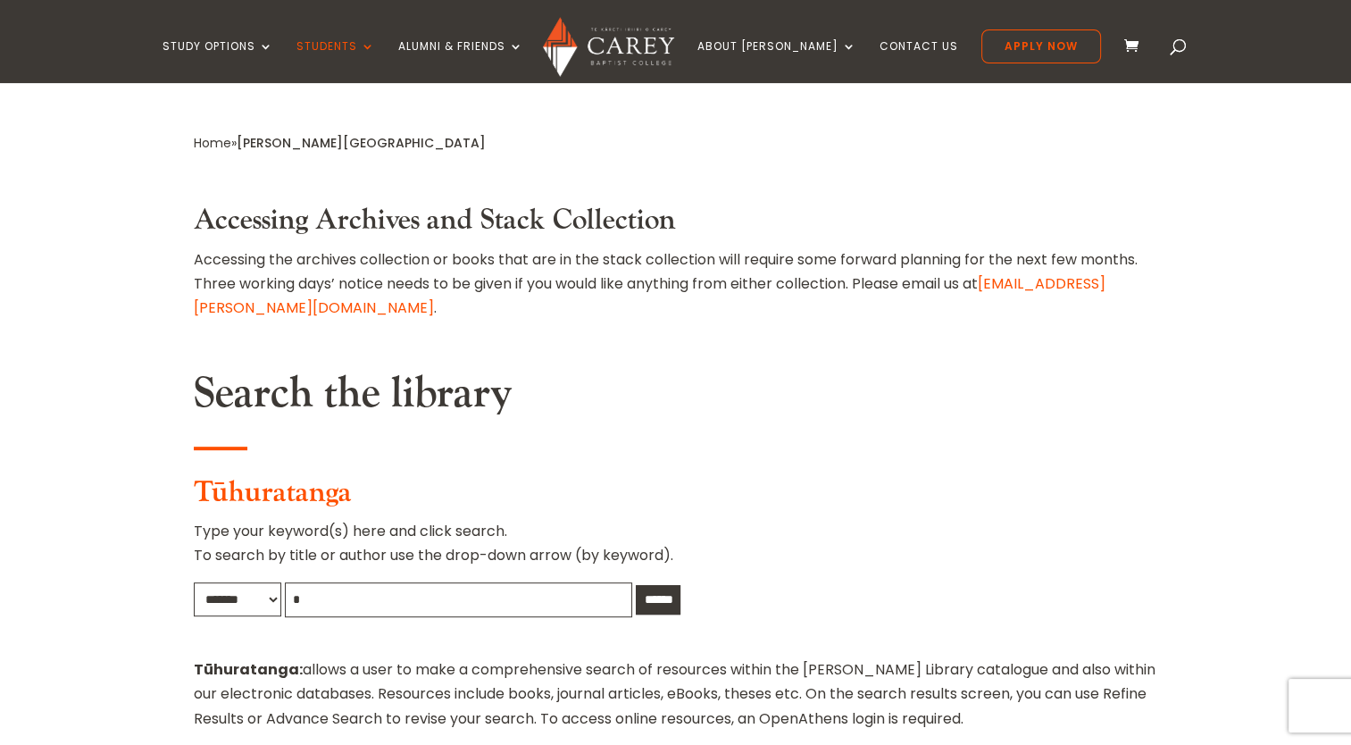  What do you see at coordinates (919, 61) in the screenshot?
I see `a: Contact Us` at bounding box center [919, 61].